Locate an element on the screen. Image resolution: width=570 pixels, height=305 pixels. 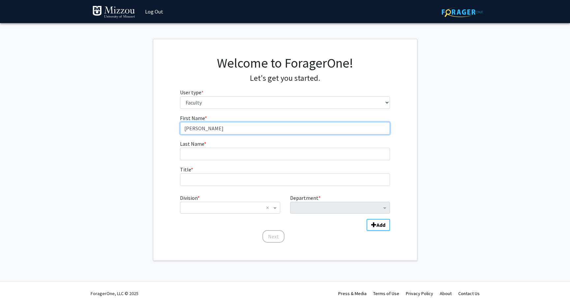
b: Add is located at coordinates (381, 225).